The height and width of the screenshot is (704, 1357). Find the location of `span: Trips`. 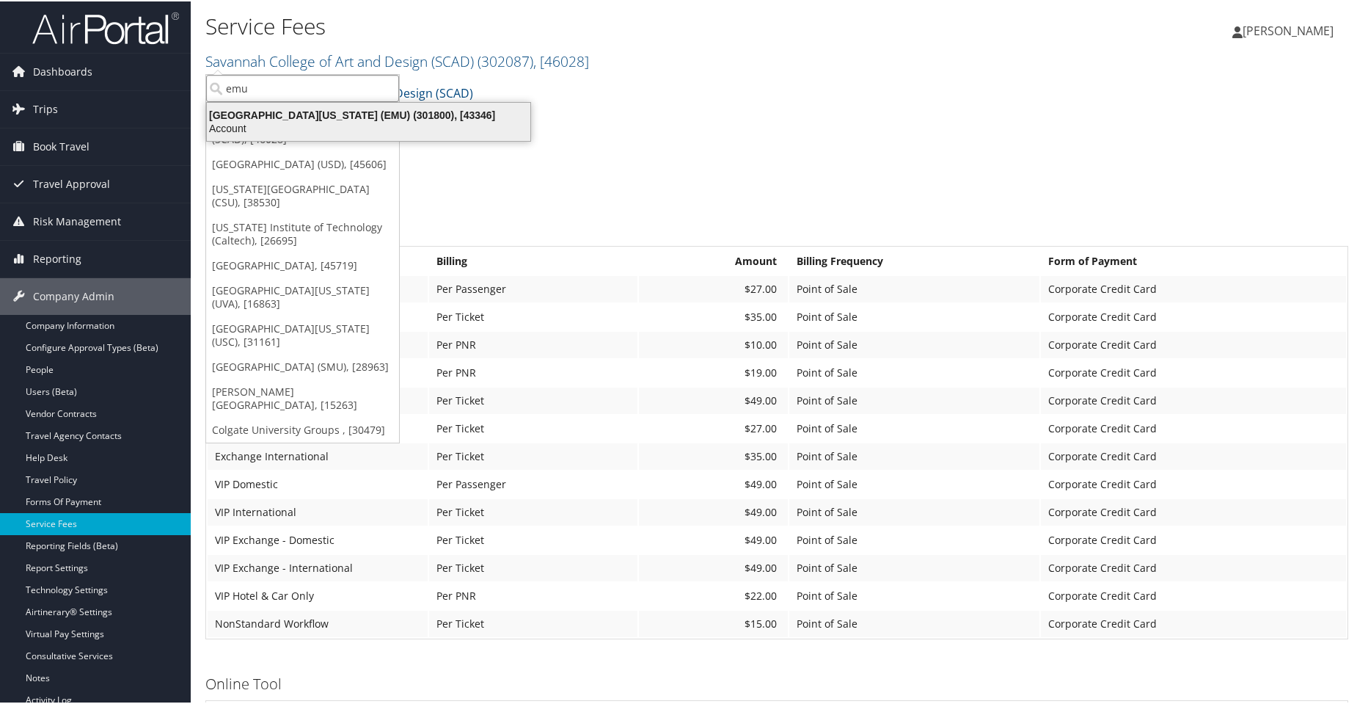

span: Trips is located at coordinates (45, 108).